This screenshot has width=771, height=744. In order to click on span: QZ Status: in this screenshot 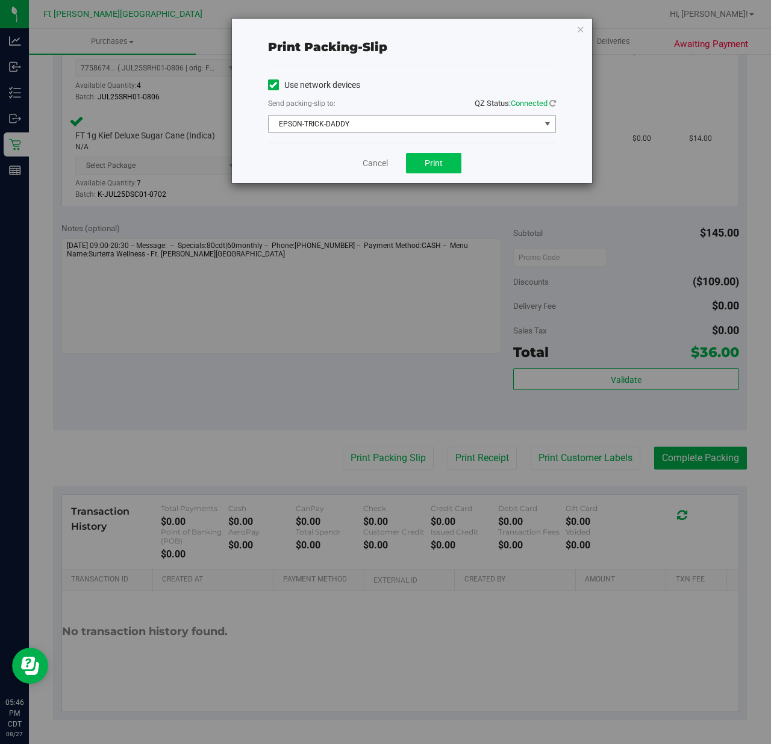, I will do `click(515, 103)`.